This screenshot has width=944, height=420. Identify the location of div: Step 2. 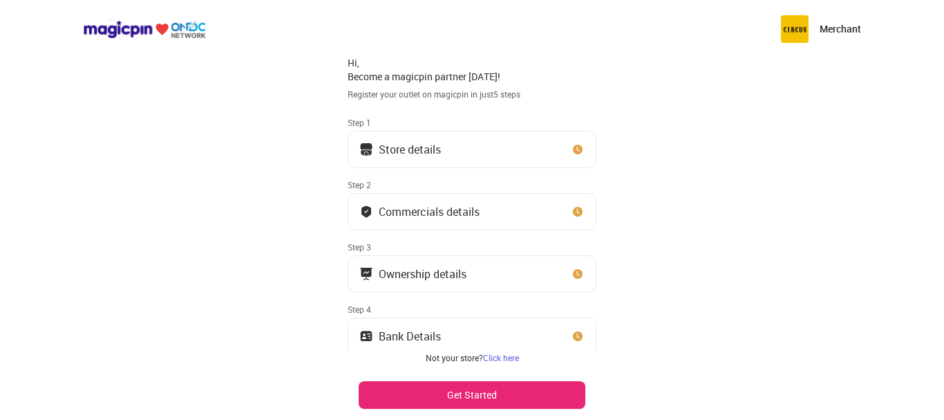
(472, 185).